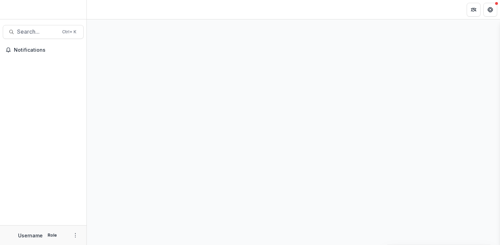  I want to click on button: Partners, so click(473, 10).